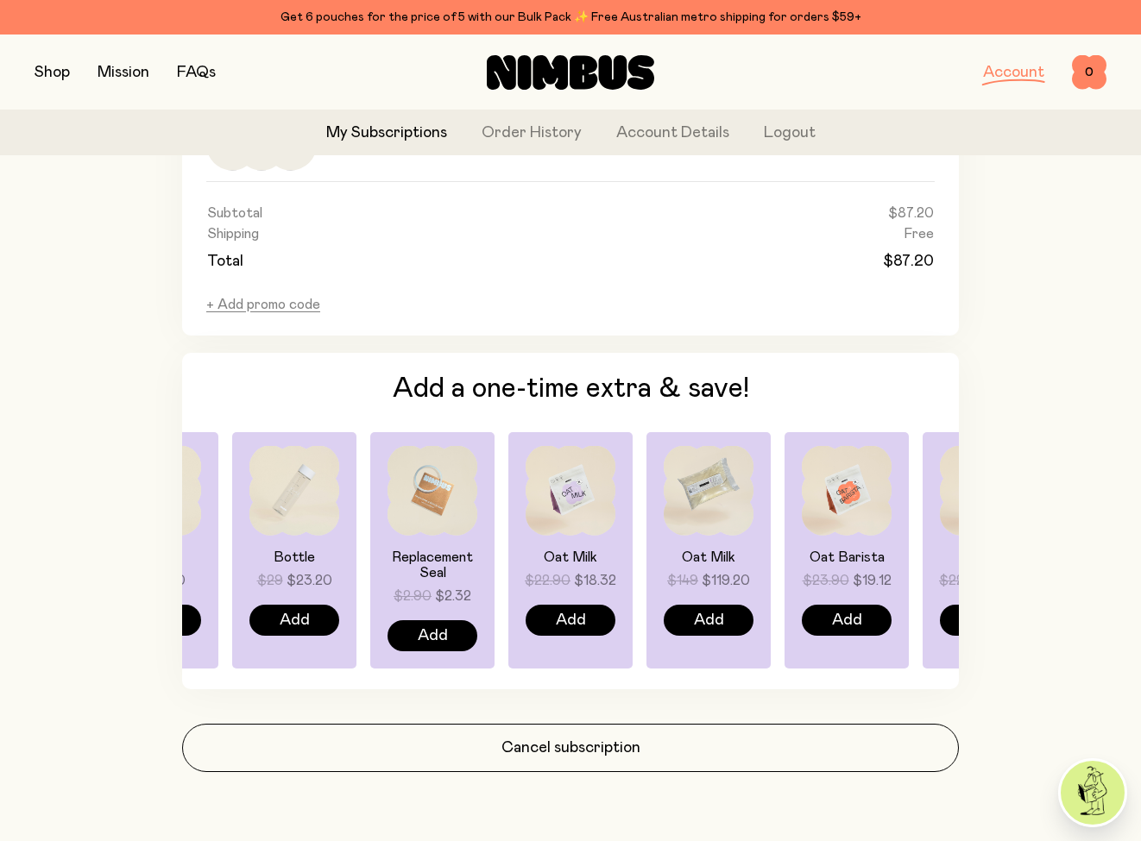  Describe the element at coordinates (847, 558) in the screenshot. I see `h4: Oat Barista` at that location.